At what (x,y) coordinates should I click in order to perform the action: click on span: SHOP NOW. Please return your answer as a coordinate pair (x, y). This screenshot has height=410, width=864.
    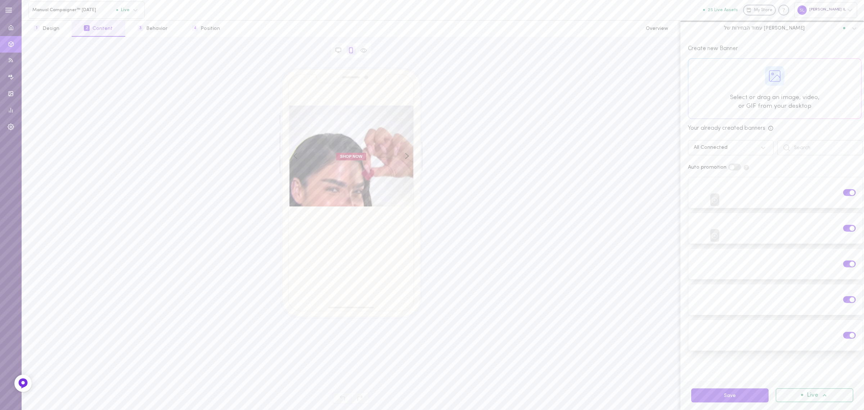
    Looking at the image, I should click on (351, 156).